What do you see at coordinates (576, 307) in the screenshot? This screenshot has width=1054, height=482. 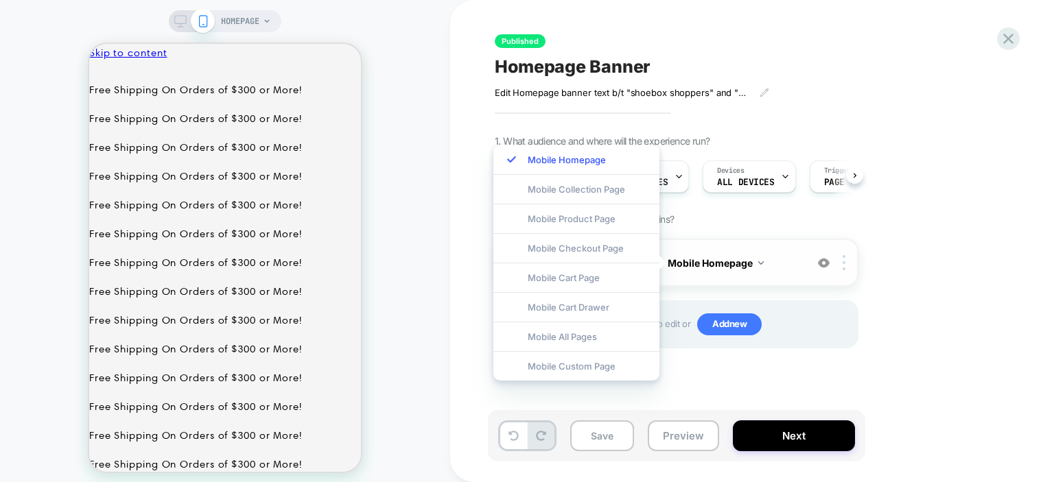 I see `div: Mobile Cart Drawer` at bounding box center [576, 307].